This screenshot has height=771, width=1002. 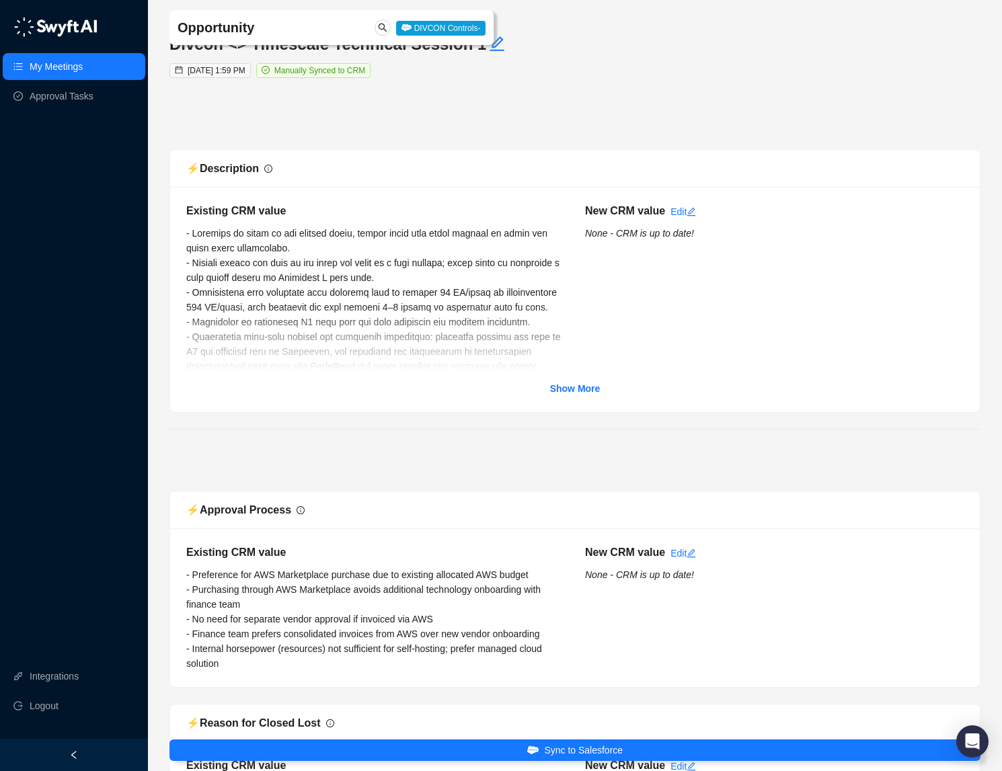 I want to click on span: search, so click(x=383, y=28).